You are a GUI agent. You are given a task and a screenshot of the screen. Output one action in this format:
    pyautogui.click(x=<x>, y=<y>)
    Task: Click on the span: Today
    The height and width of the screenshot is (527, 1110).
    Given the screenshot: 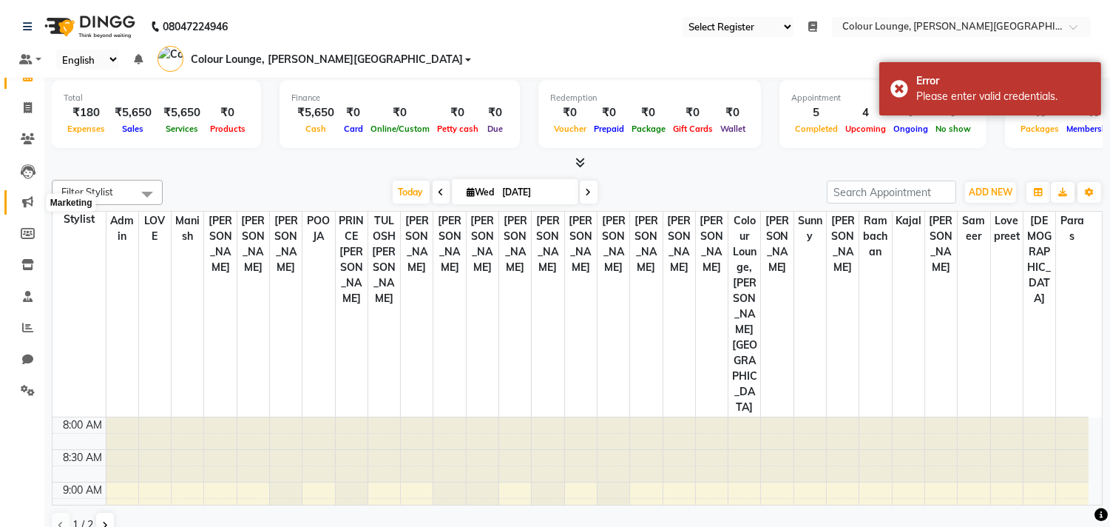 What is the action you would take?
    pyautogui.click(x=411, y=192)
    